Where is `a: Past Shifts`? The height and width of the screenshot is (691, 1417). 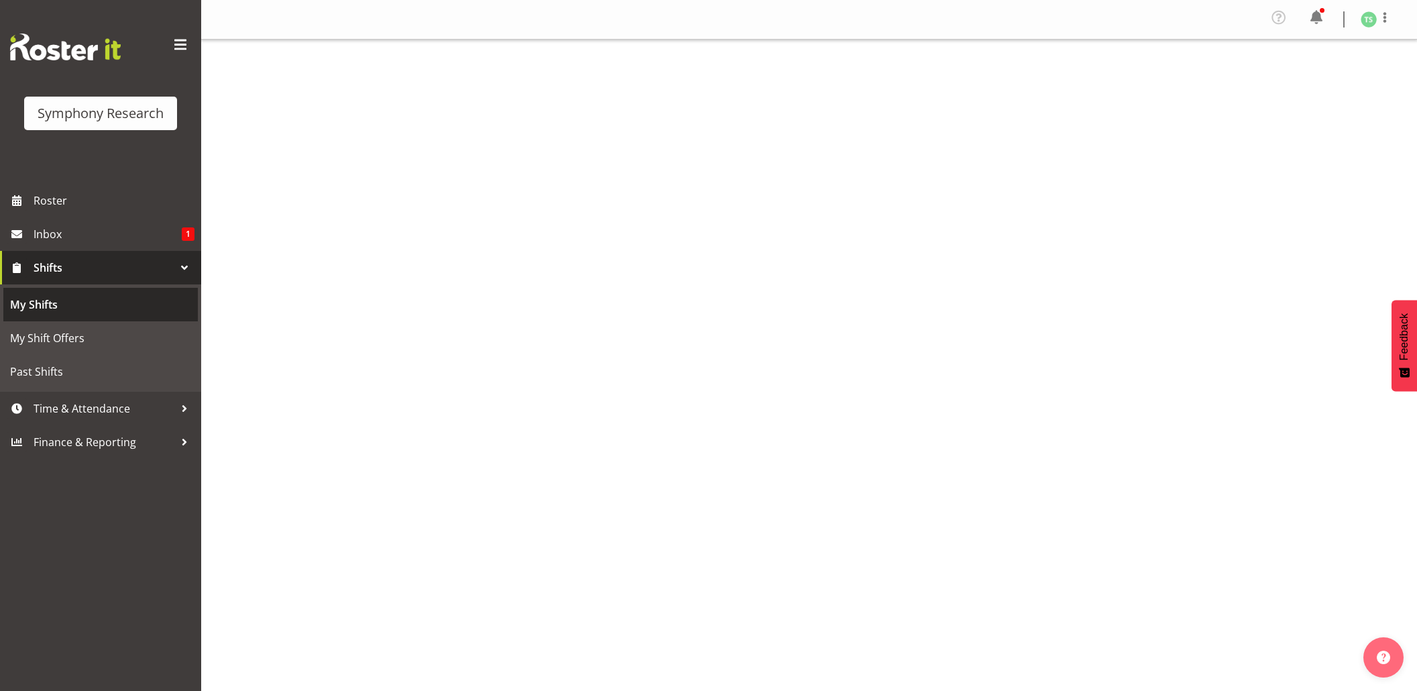 a: Past Shifts is located at coordinates (101, 371).